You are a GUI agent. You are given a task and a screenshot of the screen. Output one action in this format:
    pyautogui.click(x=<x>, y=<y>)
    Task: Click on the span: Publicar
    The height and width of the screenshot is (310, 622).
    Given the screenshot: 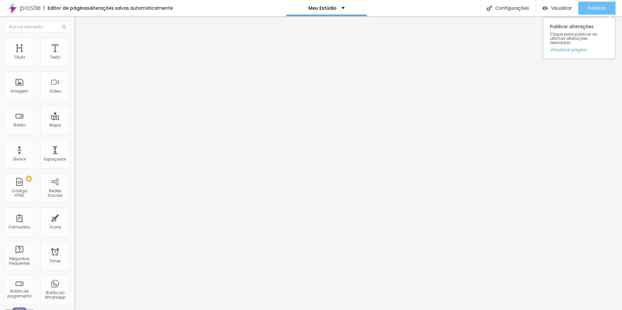 What is the action you would take?
    pyautogui.click(x=597, y=8)
    